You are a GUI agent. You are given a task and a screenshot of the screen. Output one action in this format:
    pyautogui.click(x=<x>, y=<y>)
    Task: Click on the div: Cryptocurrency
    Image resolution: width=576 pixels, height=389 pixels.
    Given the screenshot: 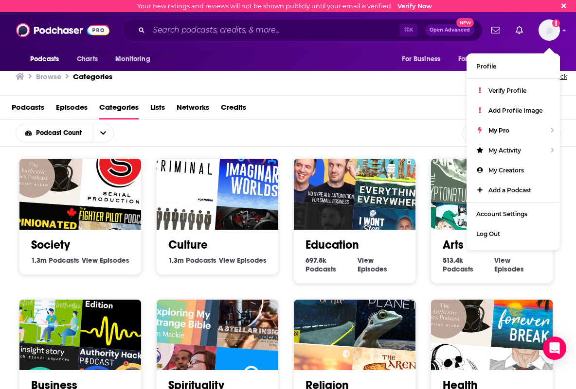 What is the action you would take?
    pyautogui.click(x=118, y=313)
    